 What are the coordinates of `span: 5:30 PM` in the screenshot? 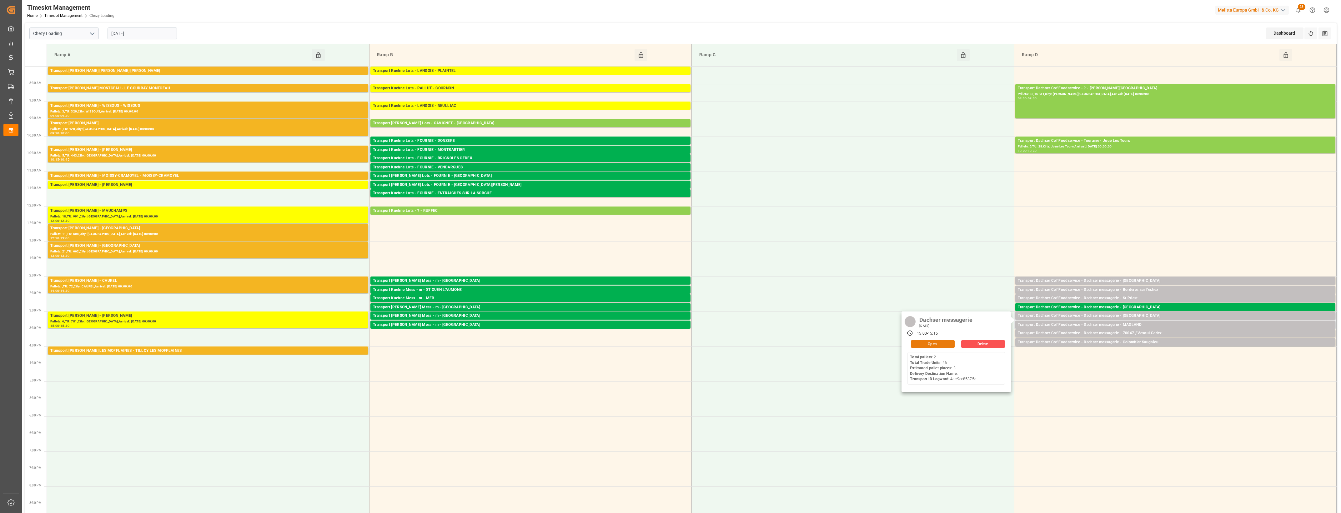 It's located at (35, 398).